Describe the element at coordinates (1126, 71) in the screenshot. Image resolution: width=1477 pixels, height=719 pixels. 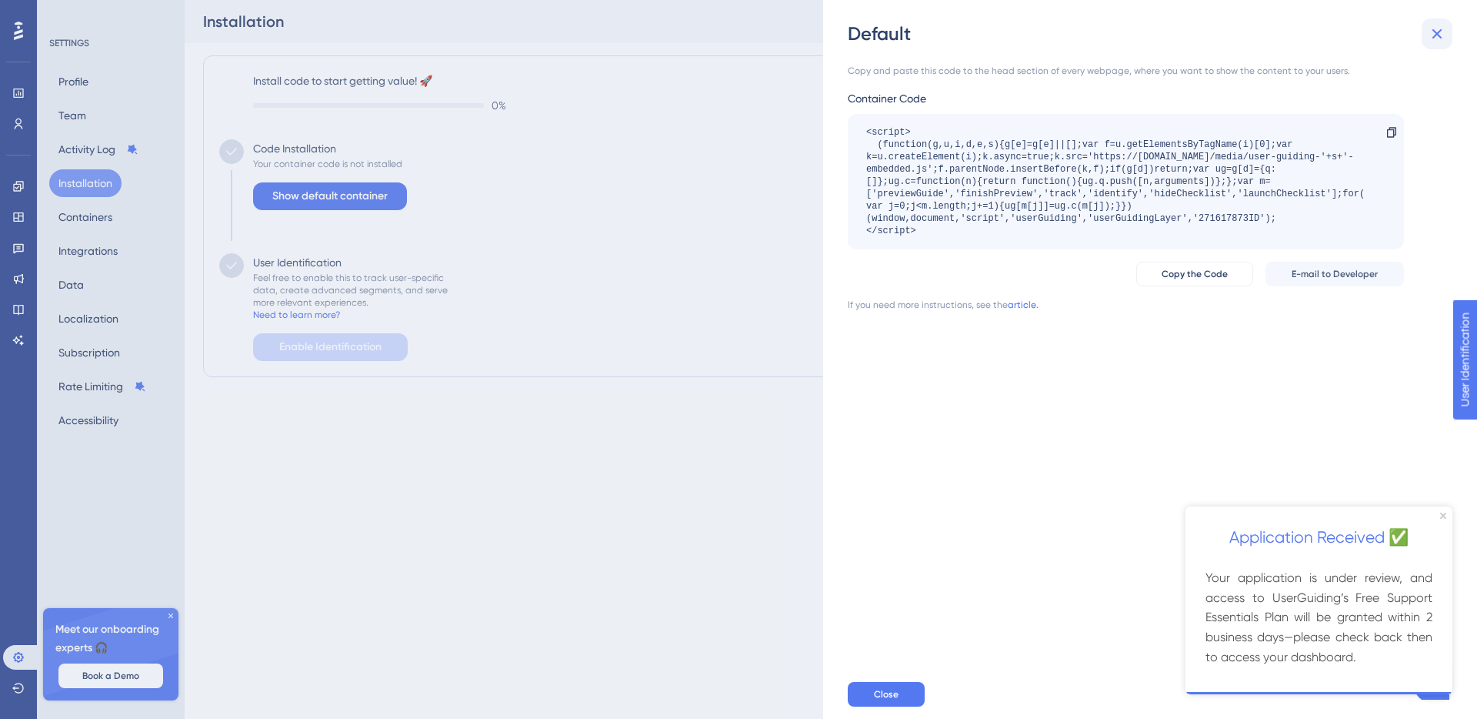
I see `div: Copy and paste this code to the head section of every webpage, where you want to show the content...` at that location.